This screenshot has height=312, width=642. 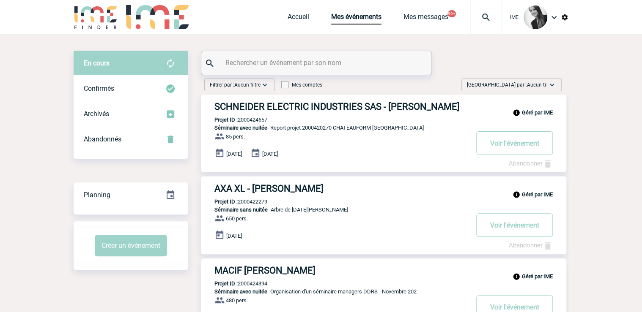 What do you see at coordinates (131, 63) in the screenshot?
I see `div: Retrouvez ici tous vos évènements avant confirmation` at bounding box center [131, 63].